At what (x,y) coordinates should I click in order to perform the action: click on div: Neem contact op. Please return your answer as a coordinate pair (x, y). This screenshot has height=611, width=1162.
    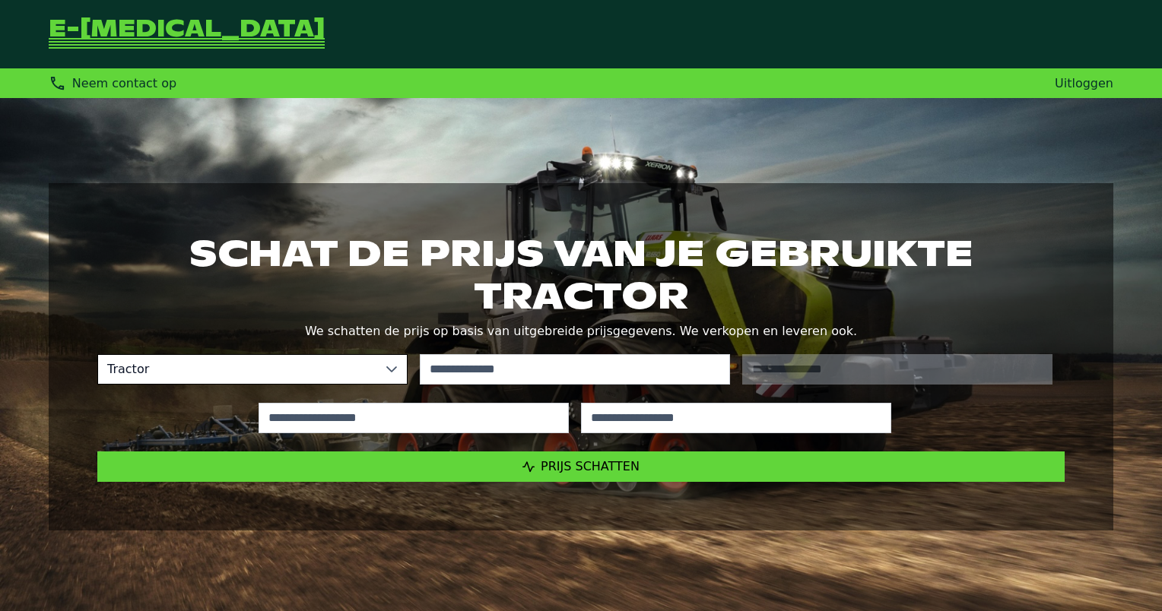
    Looking at the image, I should click on (113, 83).